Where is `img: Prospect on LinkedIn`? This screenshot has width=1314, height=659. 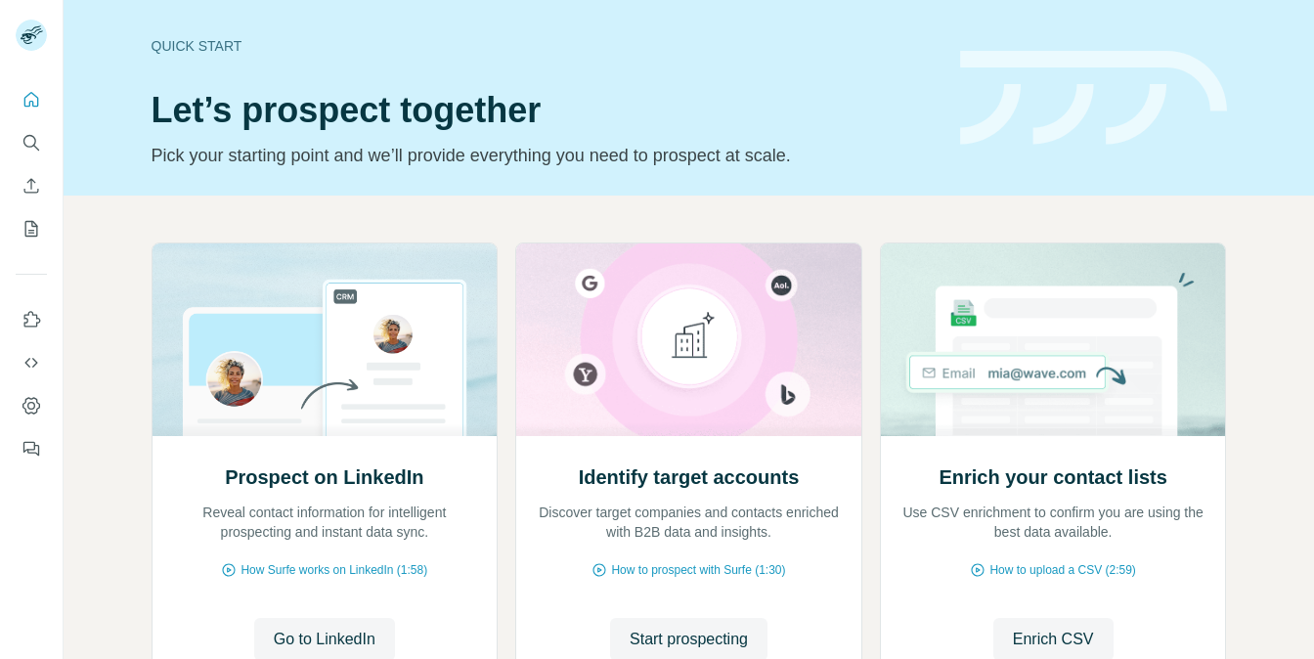
img: Prospect on LinkedIn is located at coordinates (325, 339).